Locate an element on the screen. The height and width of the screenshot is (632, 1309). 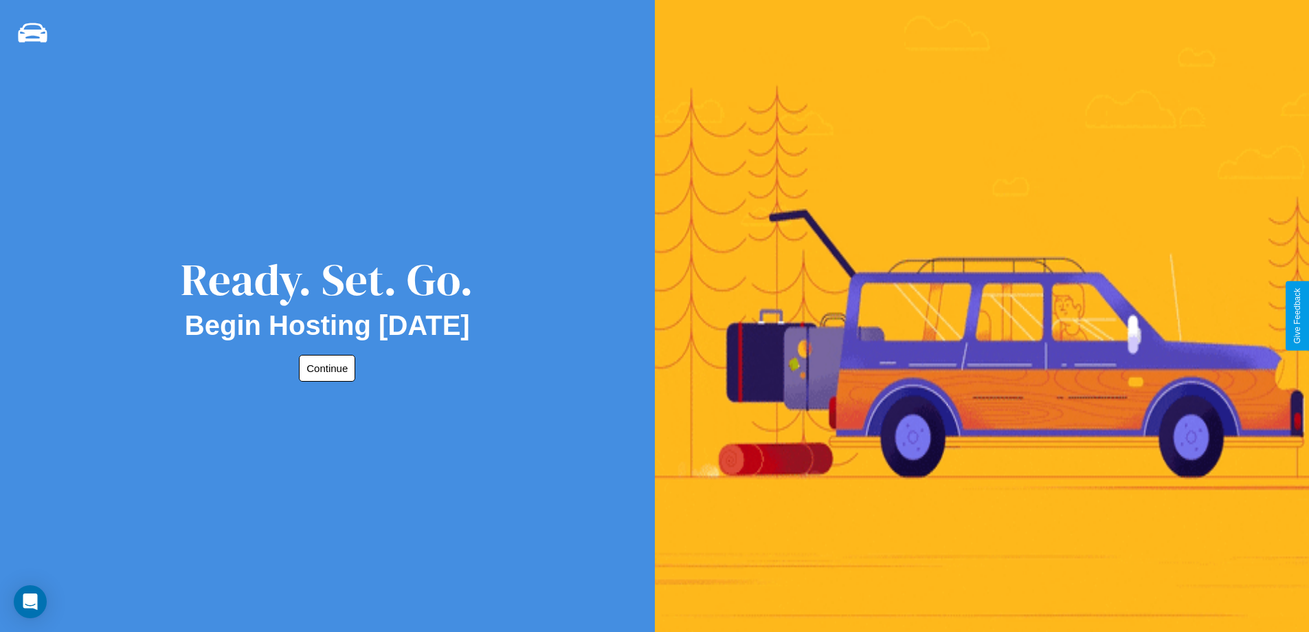
button: Continue is located at coordinates (327, 368).